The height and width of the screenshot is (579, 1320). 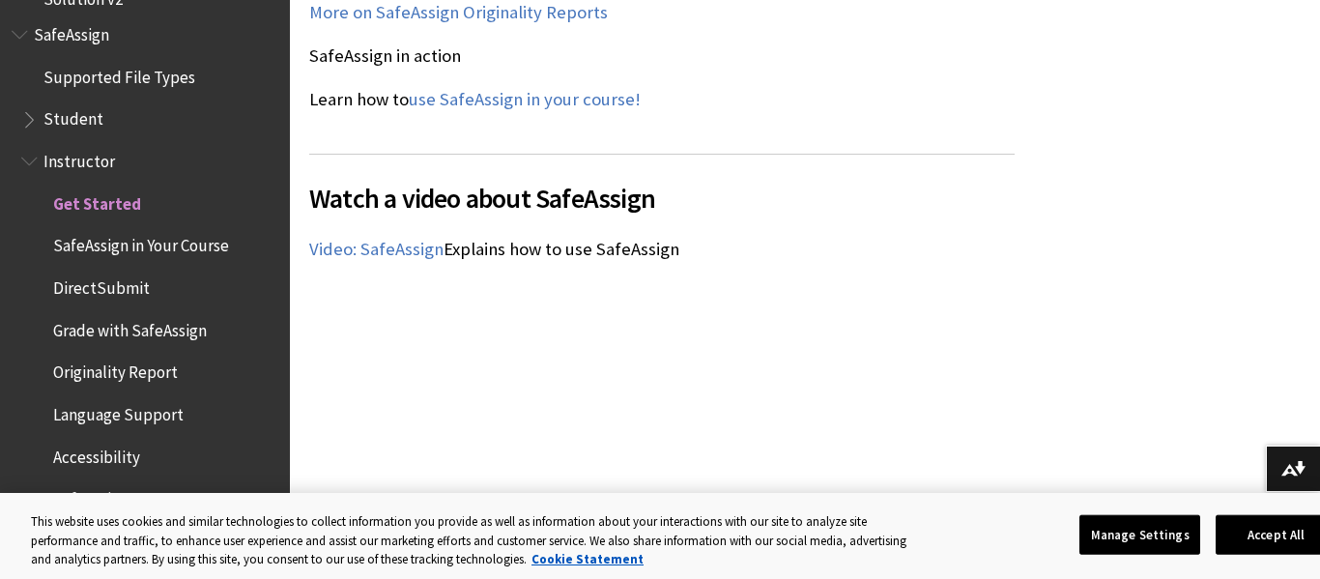 What do you see at coordinates (119, 73) in the screenshot?
I see `span: Supported File Types` at bounding box center [119, 73].